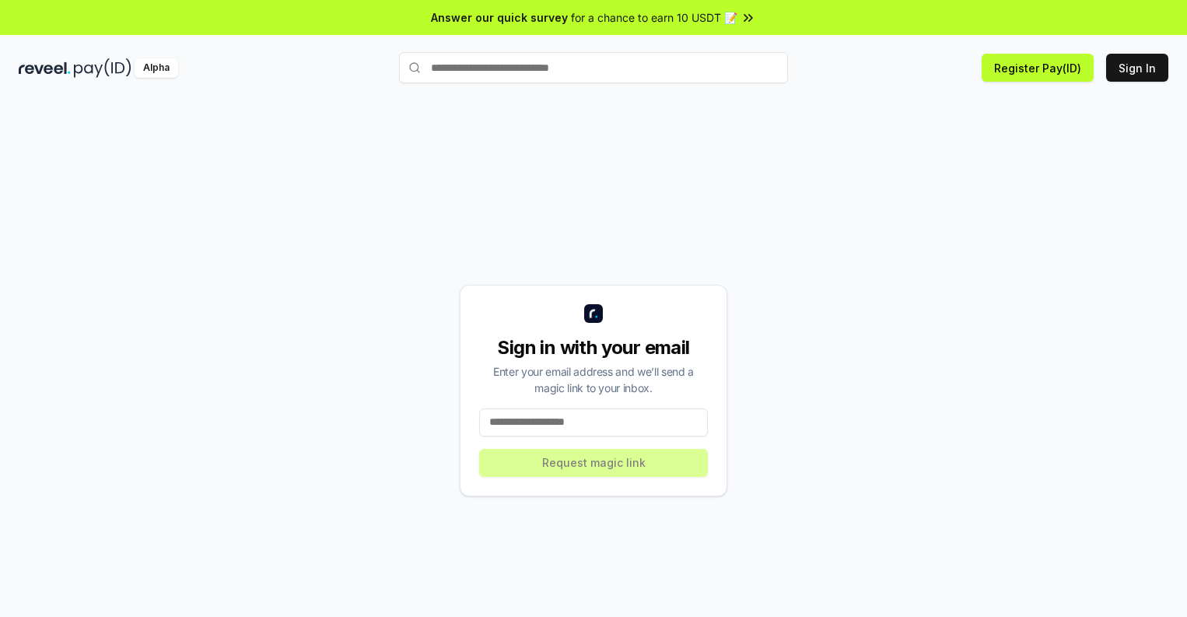 The height and width of the screenshot is (617, 1187). I want to click on div: Alpha, so click(156, 68).